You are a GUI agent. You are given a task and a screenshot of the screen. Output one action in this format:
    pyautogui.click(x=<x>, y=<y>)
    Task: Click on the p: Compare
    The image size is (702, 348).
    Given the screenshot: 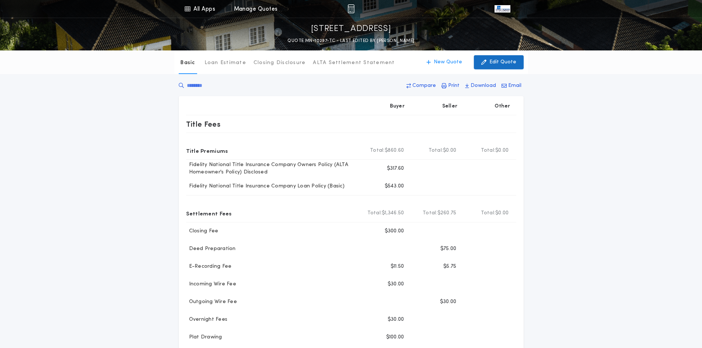 What is the action you would take?
    pyautogui.click(x=424, y=86)
    